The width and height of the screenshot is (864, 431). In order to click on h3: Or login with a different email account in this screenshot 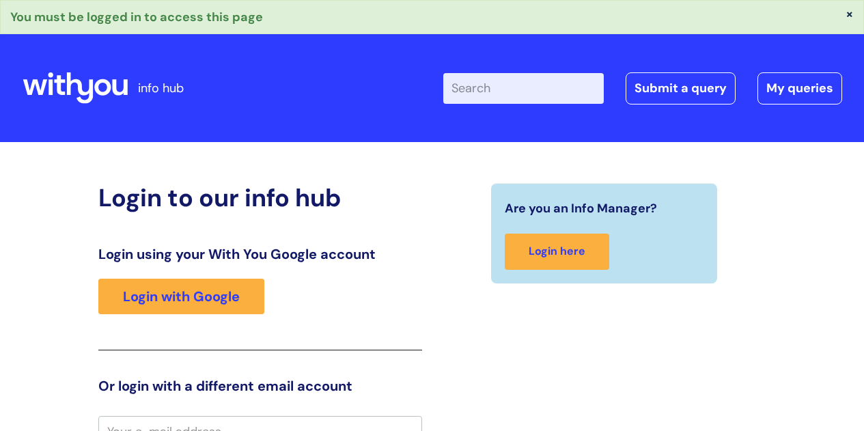, I will do `click(260, 386)`.